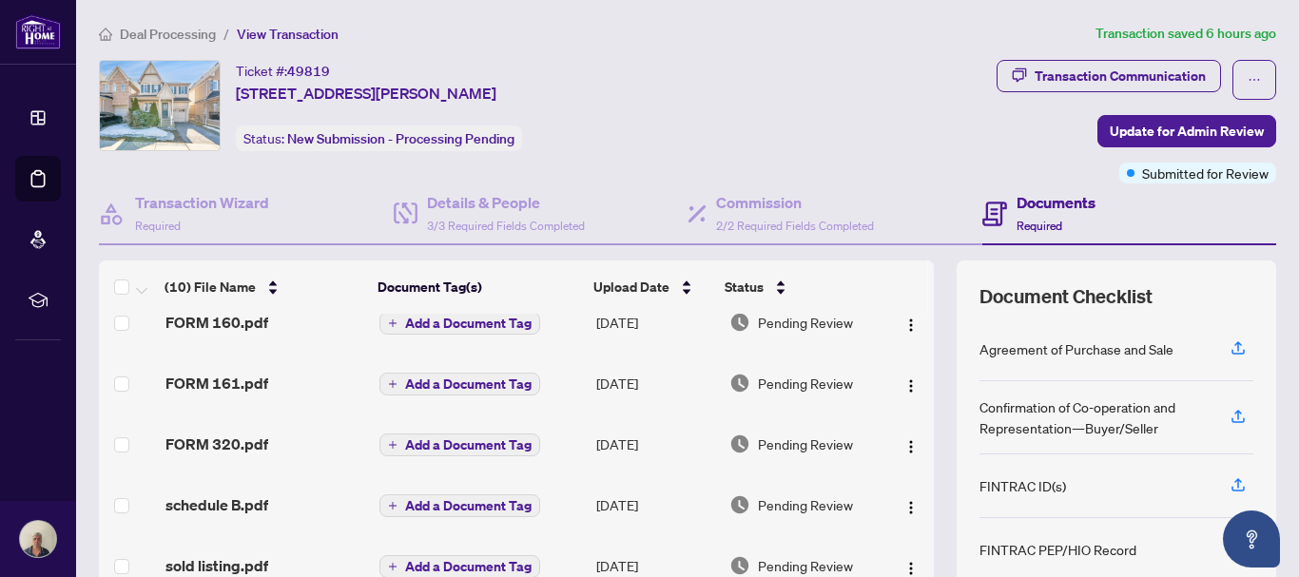 The image size is (1299, 577). What do you see at coordinates (308, 71) in the screenshot?
I see `span: 49819` at bounding box center [308, 71].